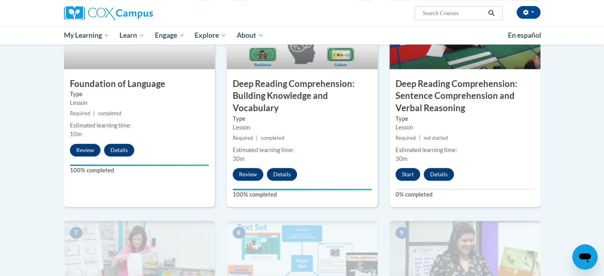 The height and width of the screenshot is (276, 604). I want to click on span: not started, so click(436, 138).